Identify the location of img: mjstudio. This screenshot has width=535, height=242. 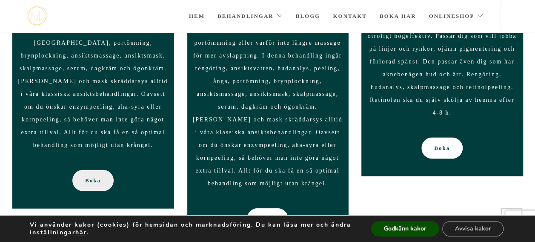
(37, 16).